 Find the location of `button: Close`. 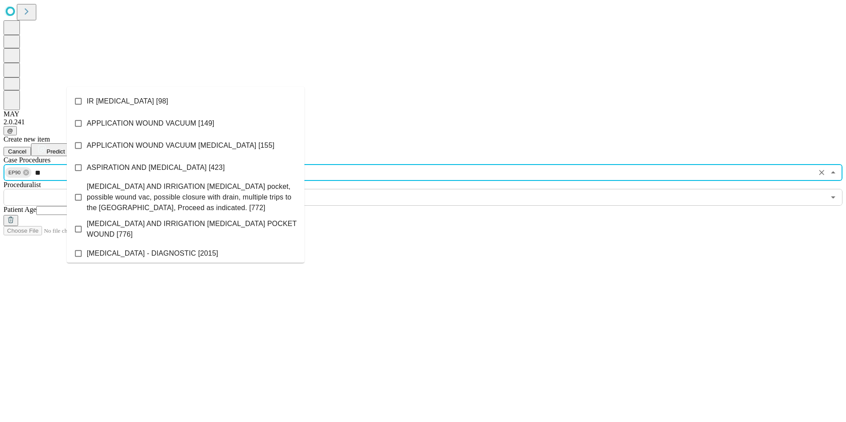

button: Close is located at coordinates (833, 173).